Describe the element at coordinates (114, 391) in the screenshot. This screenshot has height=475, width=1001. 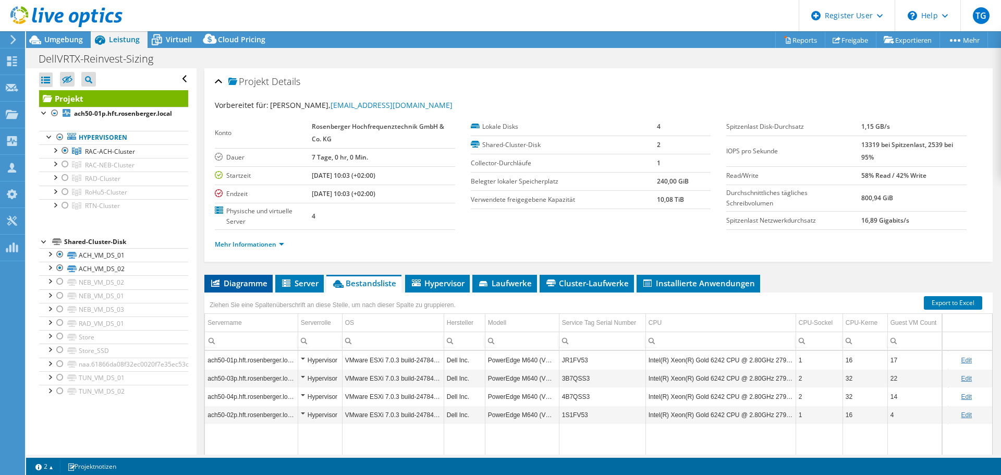
I see `a: TUN_VM_DS_02` at that location.